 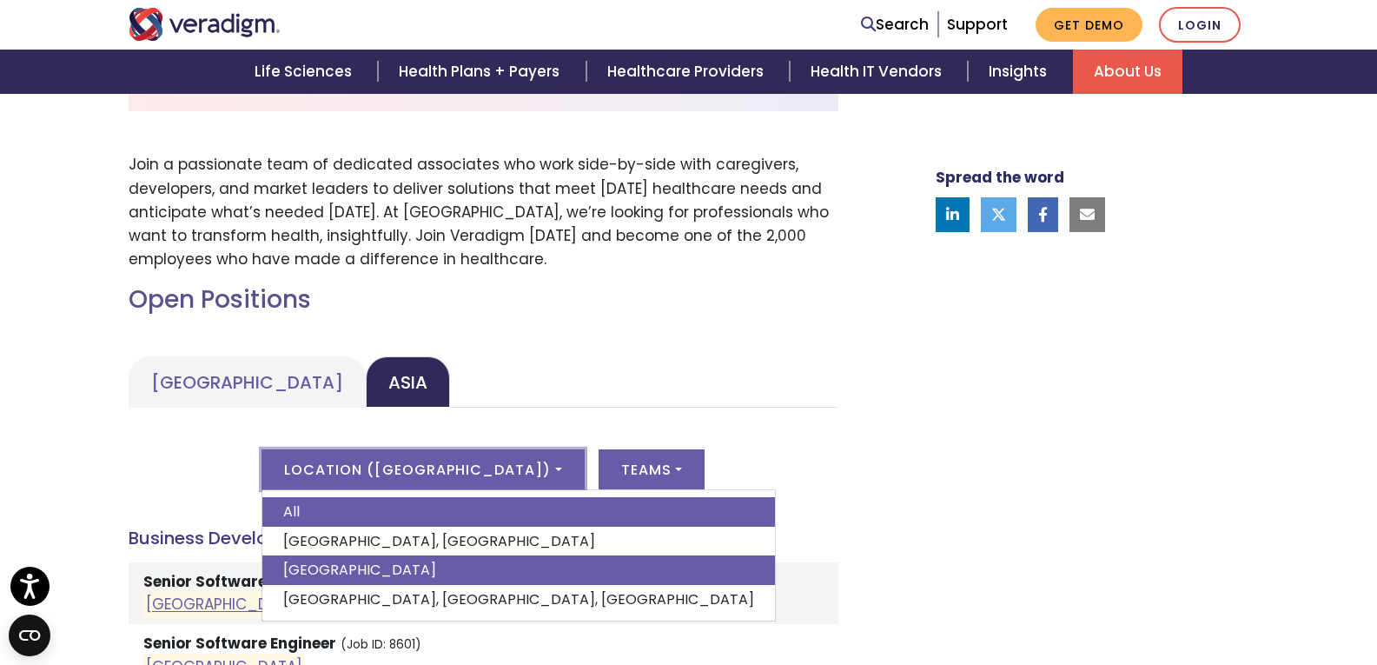 I want to click on a: Life Sciences, so click(x=306, y=71).